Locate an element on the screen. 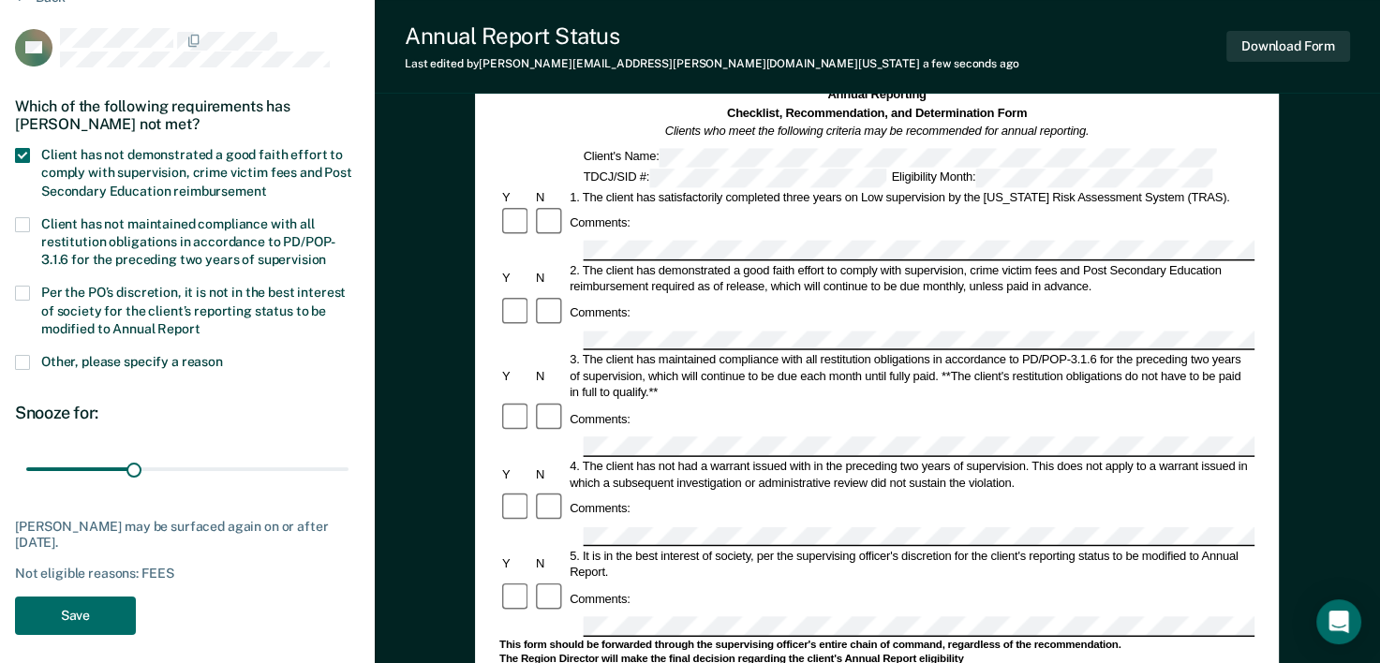 This screenshot has width=1380, height=663. div: Eligibility Month: is located at coordinates (1052, 178).